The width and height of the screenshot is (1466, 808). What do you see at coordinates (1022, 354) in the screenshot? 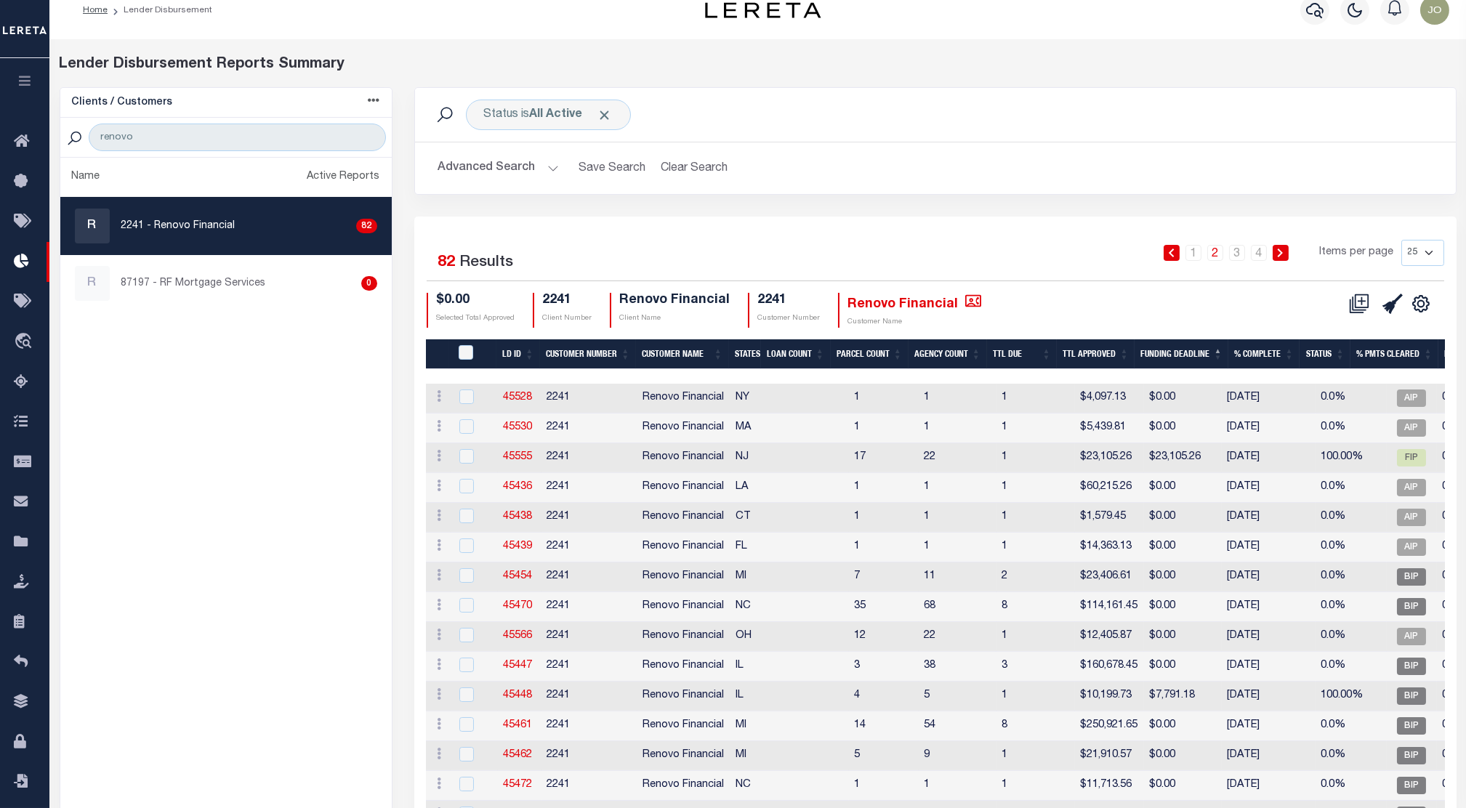
I see `th: Ttl Due: activate to sort column ascending` at bounding box center [1022, 354].